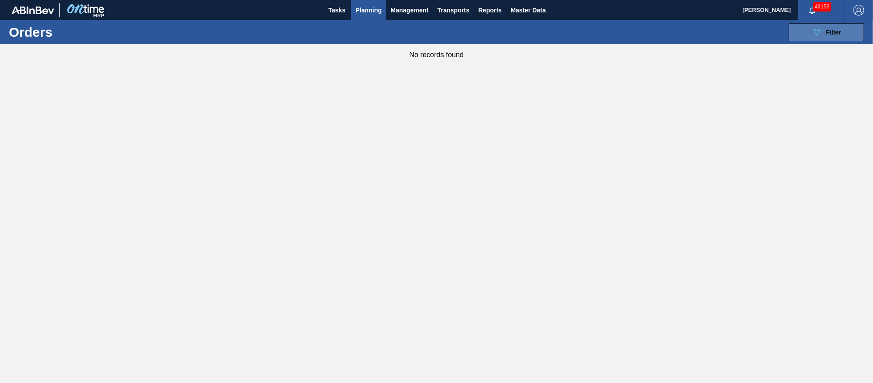  I want to click on span: Planning, so click(368, 10).